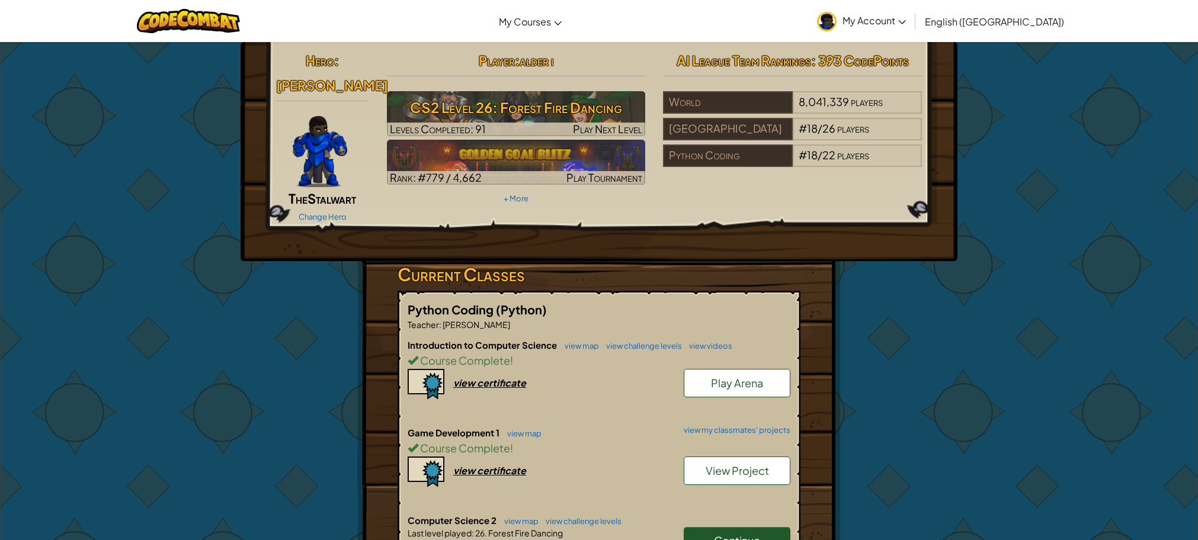  Describe the element at coordinates (483, 345) in the screenshot. I see `span: Introduction to Computer Science` at that location.